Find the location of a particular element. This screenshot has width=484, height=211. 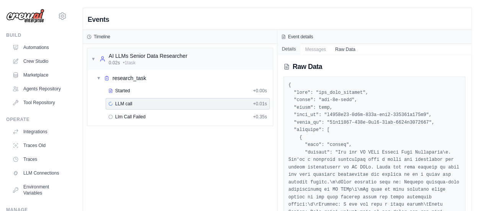

a: Crew Studio is located at coordinates (38, 61).